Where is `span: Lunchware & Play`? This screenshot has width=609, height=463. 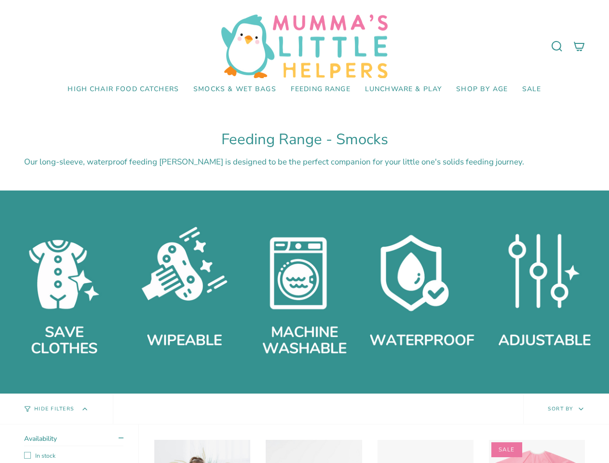 span: Lunchware & Play is located at coordinates (403, 89).